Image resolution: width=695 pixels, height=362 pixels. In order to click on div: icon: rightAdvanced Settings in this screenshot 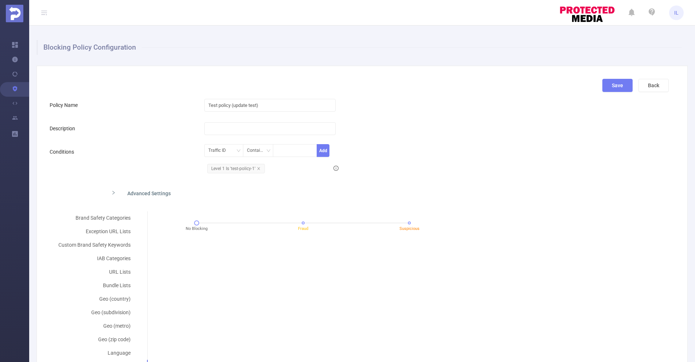, I will do `click(291, 193)`.